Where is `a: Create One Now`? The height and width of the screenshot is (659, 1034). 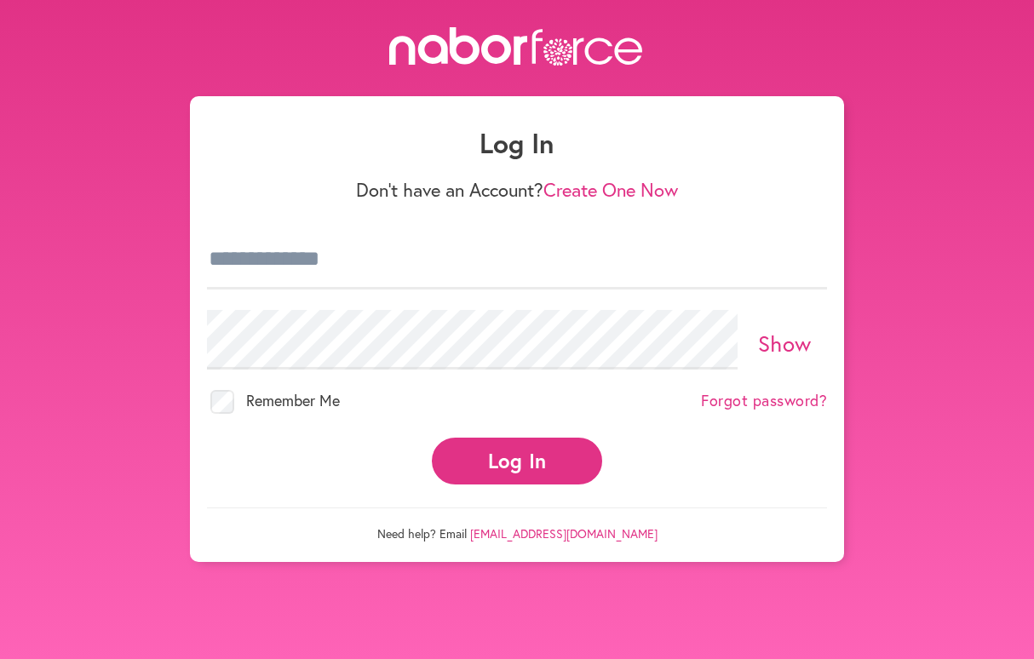
a: Create One Now is located at coordinates (611, 189).